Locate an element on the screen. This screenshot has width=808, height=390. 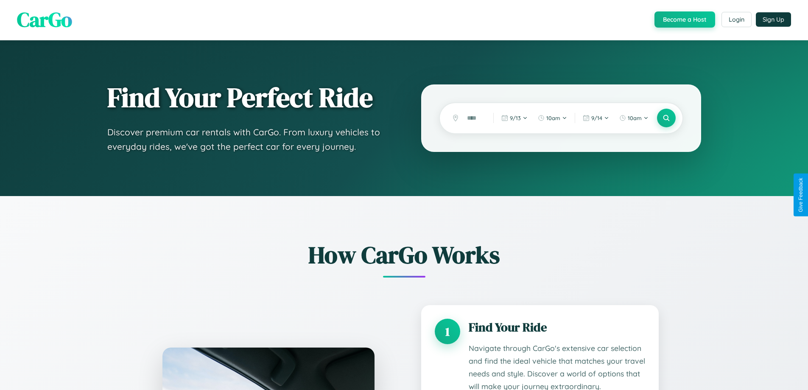
button: 9/14 is located at coordinates (596, 118).